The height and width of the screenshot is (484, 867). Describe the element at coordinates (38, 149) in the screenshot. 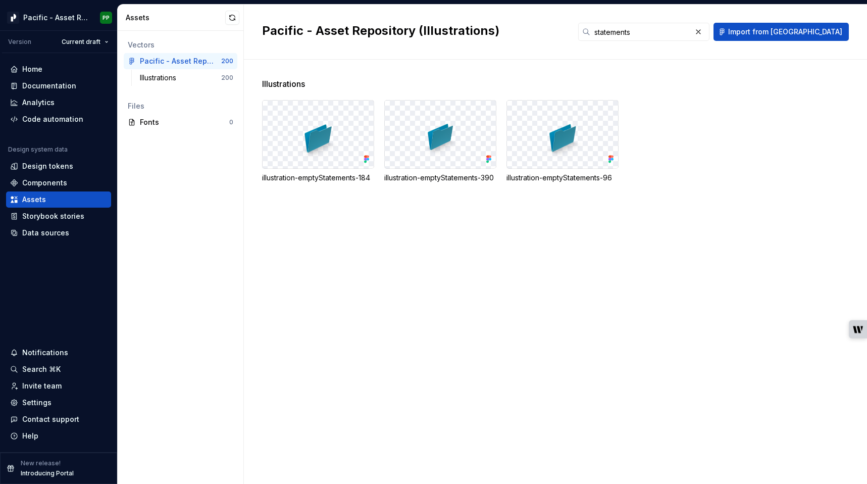

I see `div: Design system data` at that location.